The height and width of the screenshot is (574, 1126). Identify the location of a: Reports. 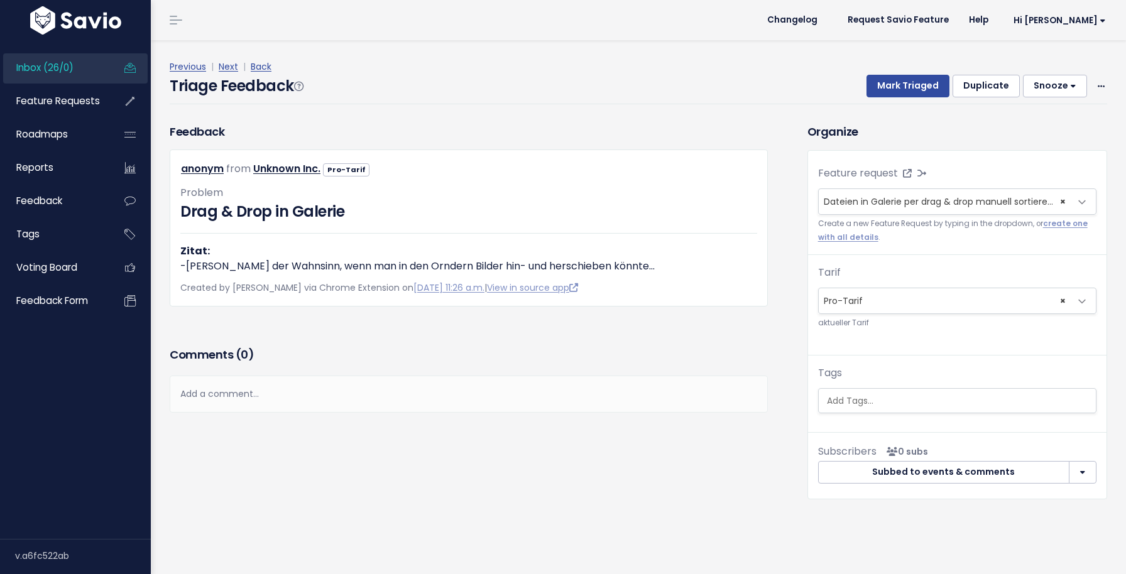
(53, 168).